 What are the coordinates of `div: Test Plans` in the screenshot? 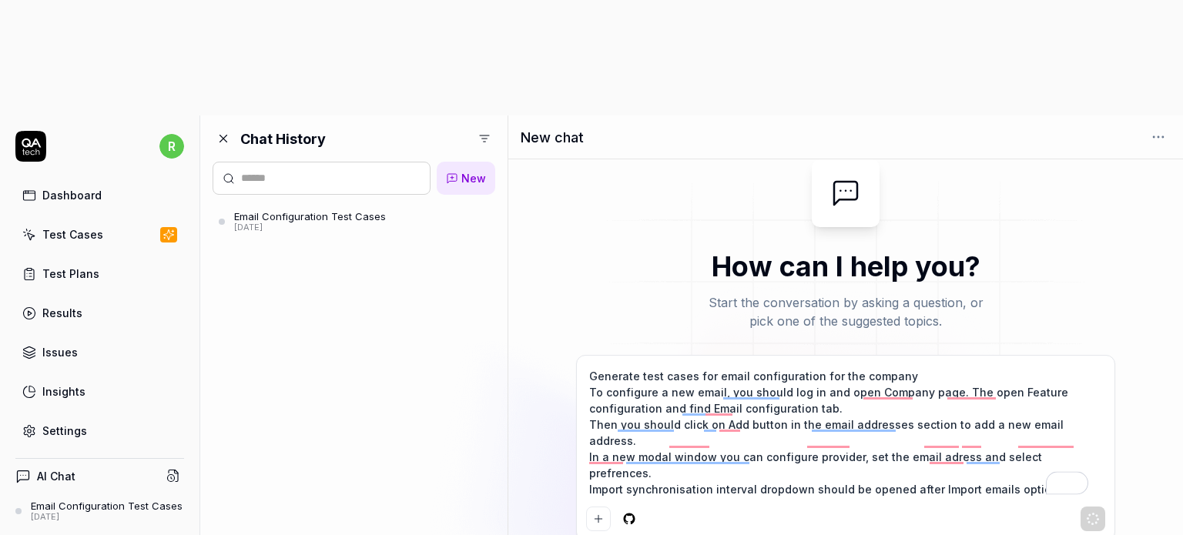 It's located at (71, 273).